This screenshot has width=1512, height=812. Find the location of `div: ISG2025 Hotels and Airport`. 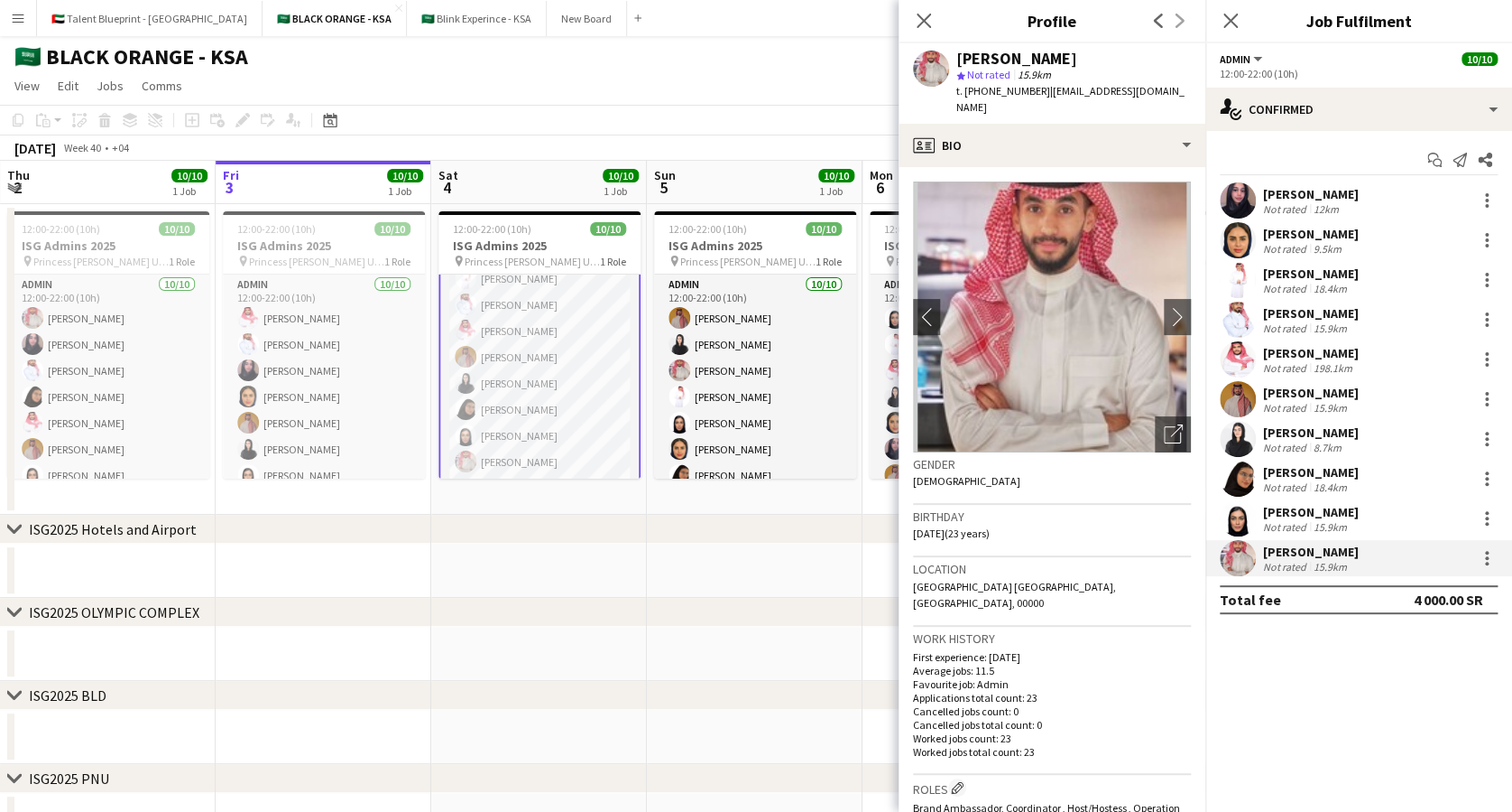

div: ISG2025 Hotels and Airport is located at coordinates (113, 529).